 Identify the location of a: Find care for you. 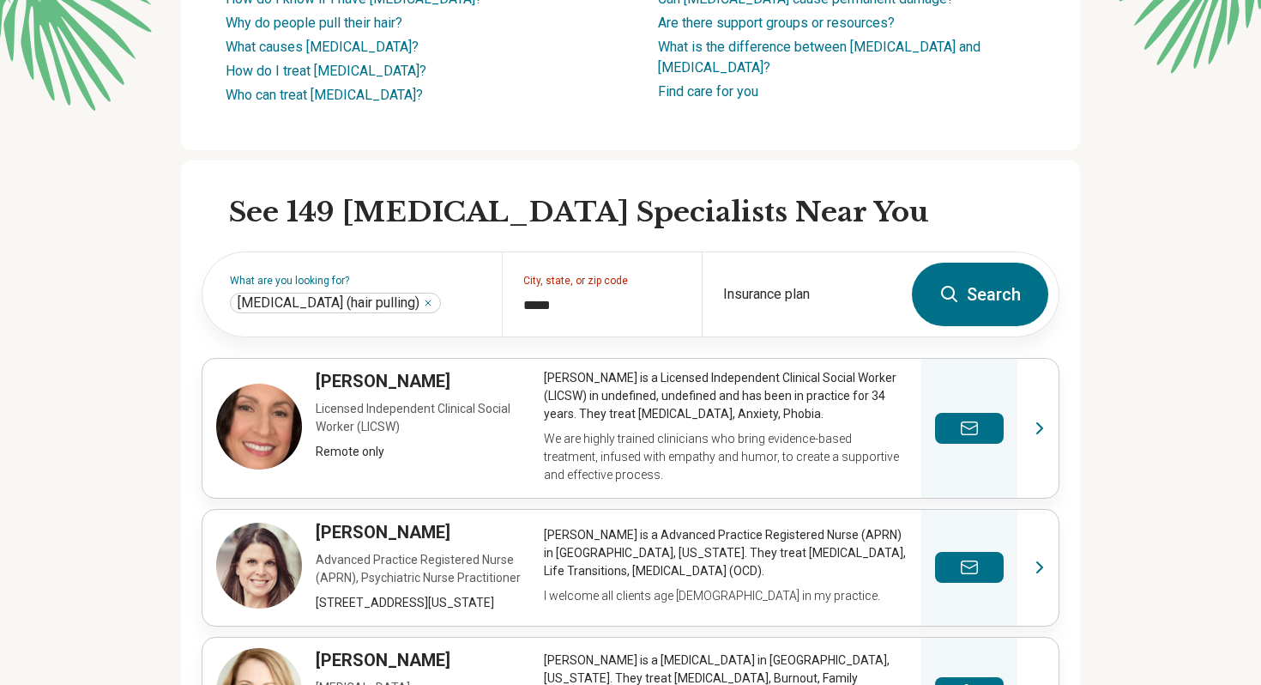
(708, 91).